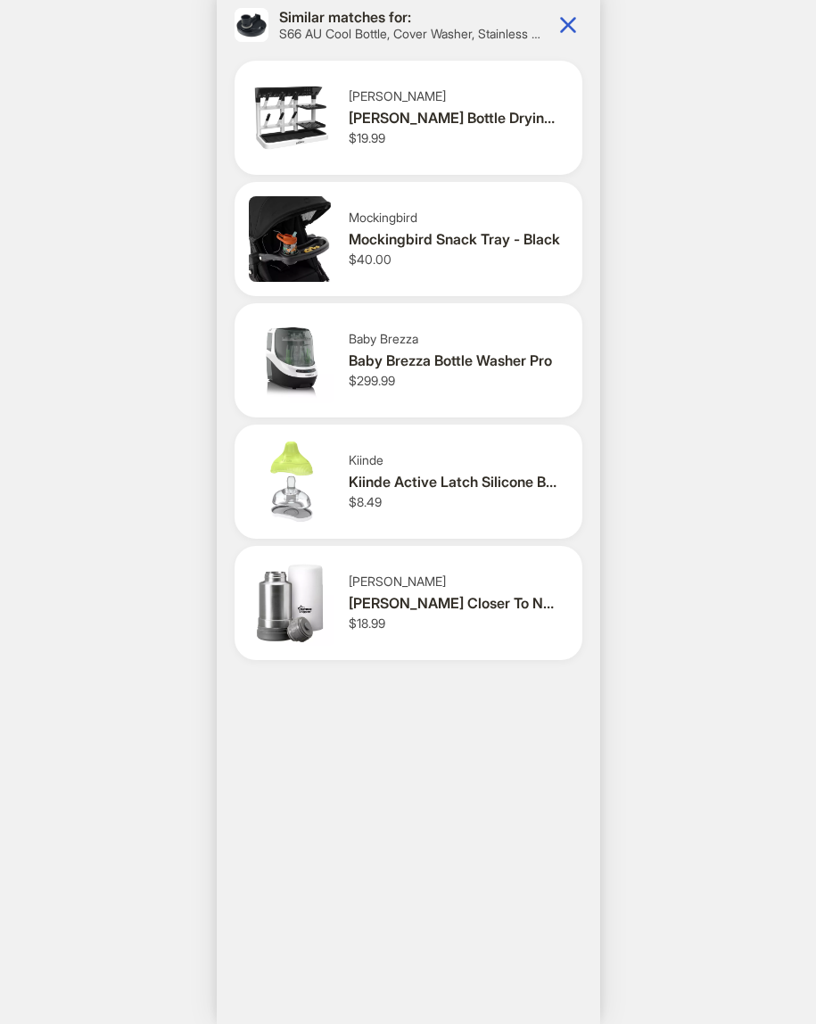  What do you see at coordinates (455, 482) in the screenshot?
I see `div: Kiinde Active Latch Silicone Baby Bottle Nipples` at bounding box center [455, 482].